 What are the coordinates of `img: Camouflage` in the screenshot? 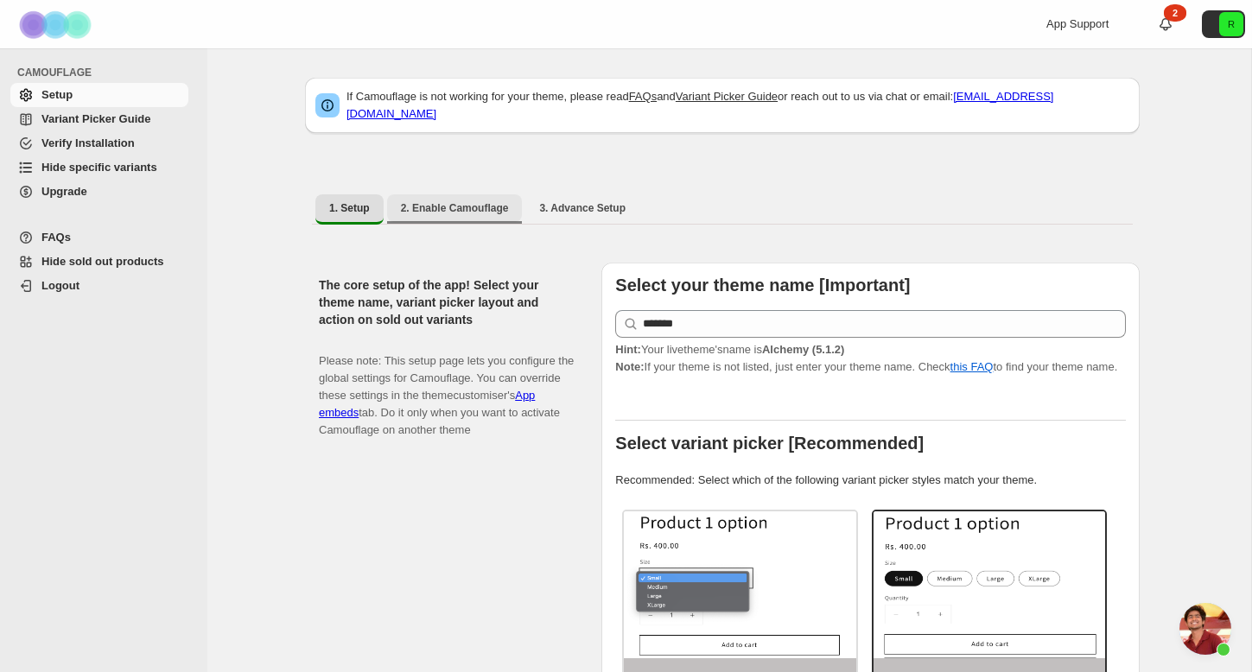 It's located at (57, 24).